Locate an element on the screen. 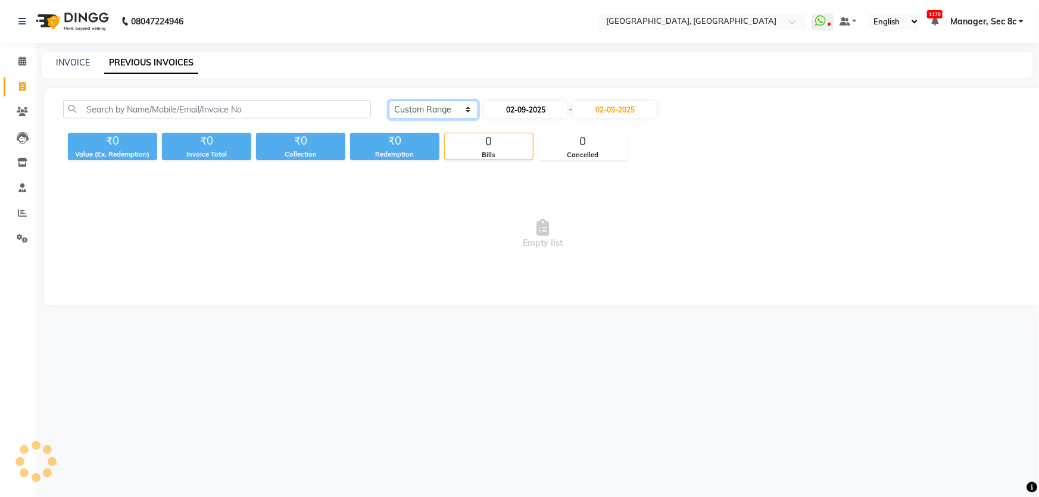  a: 1170 is located at coordinates (934, 21).